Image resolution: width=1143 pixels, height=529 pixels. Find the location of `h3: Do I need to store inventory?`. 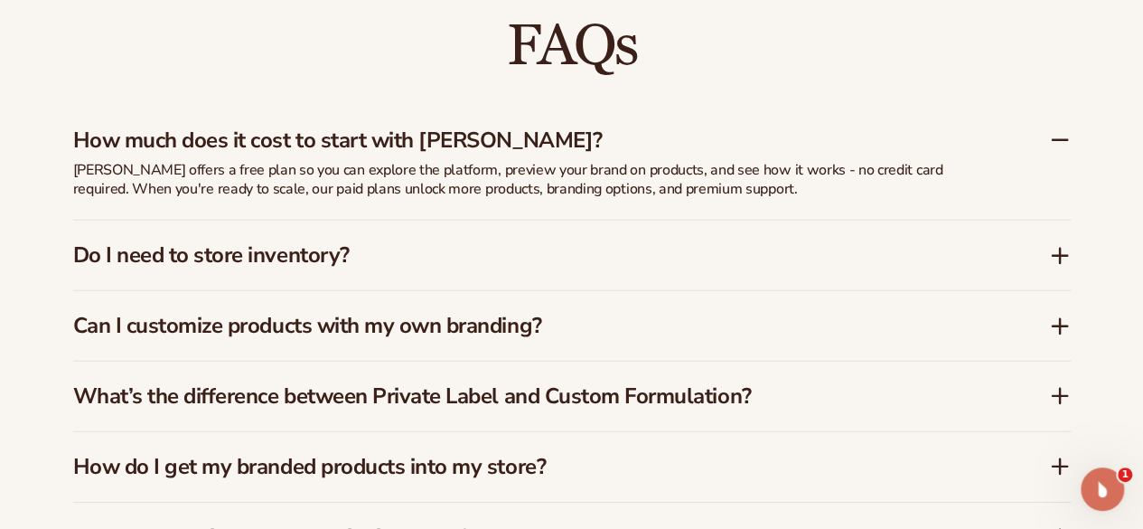

h3: Do I need to store inventory? is located at coordinates (534, 255).